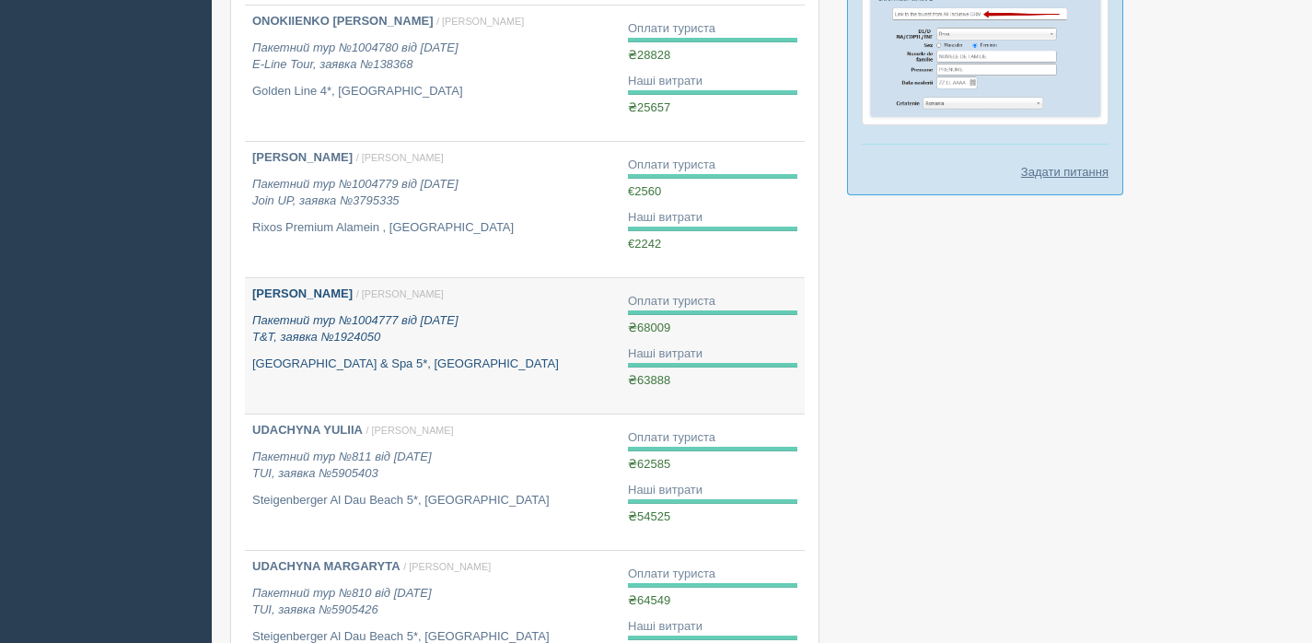 This screenshot has width=1312, height=643. Describe the element at coordinates (649, 379) in the screenshot. I see `span: ₴63888` at that location.